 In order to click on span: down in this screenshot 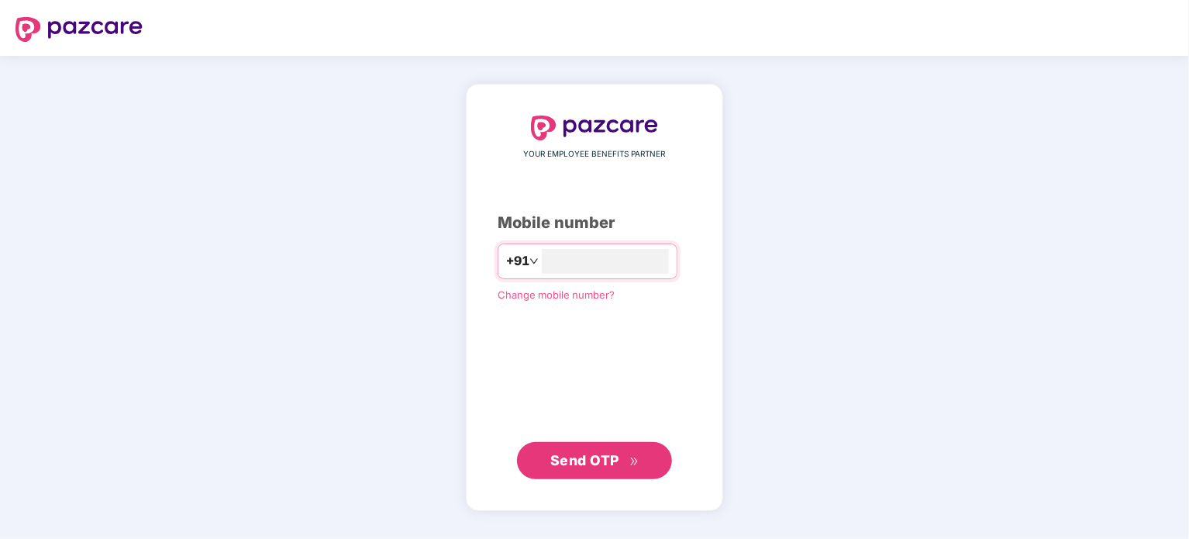, I will do `click(534, 261)`.